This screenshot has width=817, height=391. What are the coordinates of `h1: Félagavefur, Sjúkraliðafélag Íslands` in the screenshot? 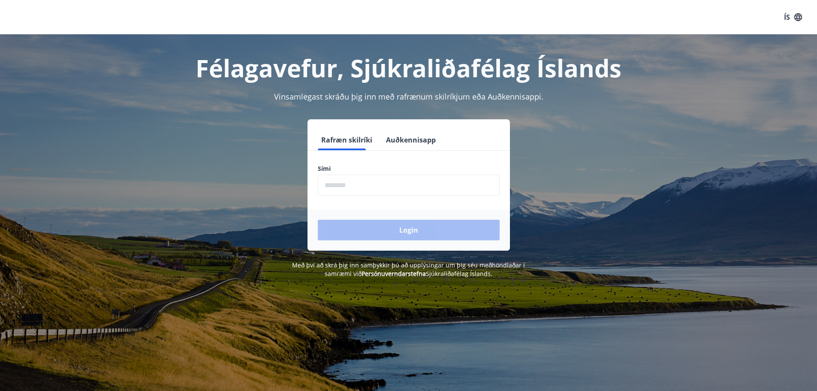 It's located at (409, 68).